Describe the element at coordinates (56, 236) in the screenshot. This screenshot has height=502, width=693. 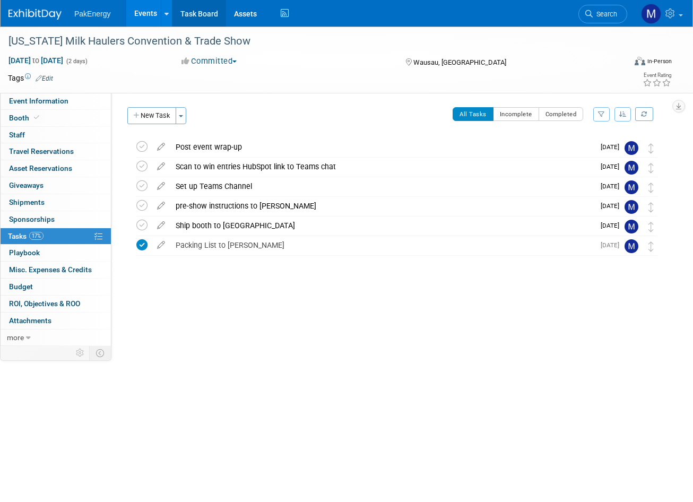
I see `a: Tasks17%` at that location.